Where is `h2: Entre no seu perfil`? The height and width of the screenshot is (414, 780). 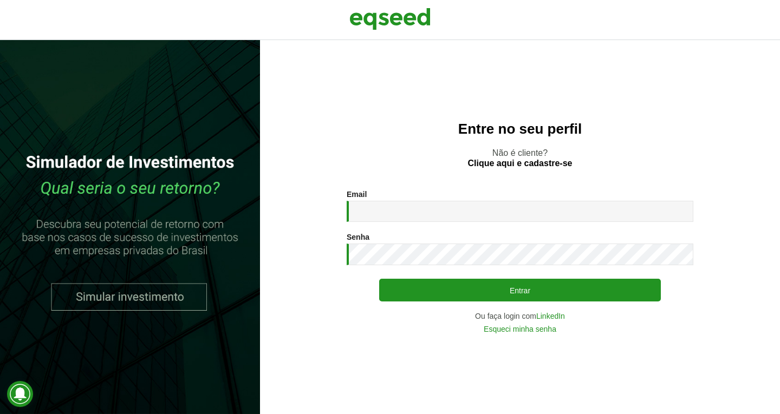
h2: Entre no seu perfil is located at coordinates (520, 129).